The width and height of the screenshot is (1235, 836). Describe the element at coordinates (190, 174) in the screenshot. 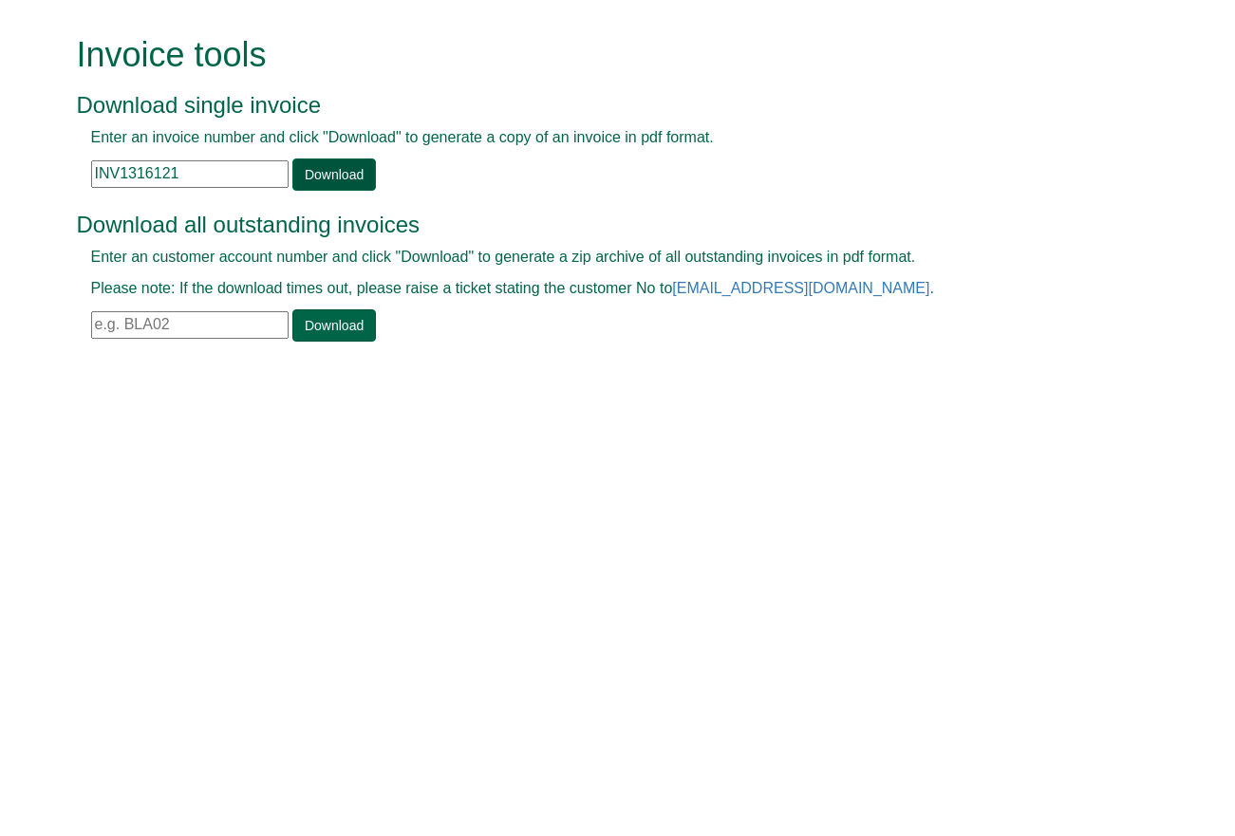

I see `input: e.g. INV1234` at that location.